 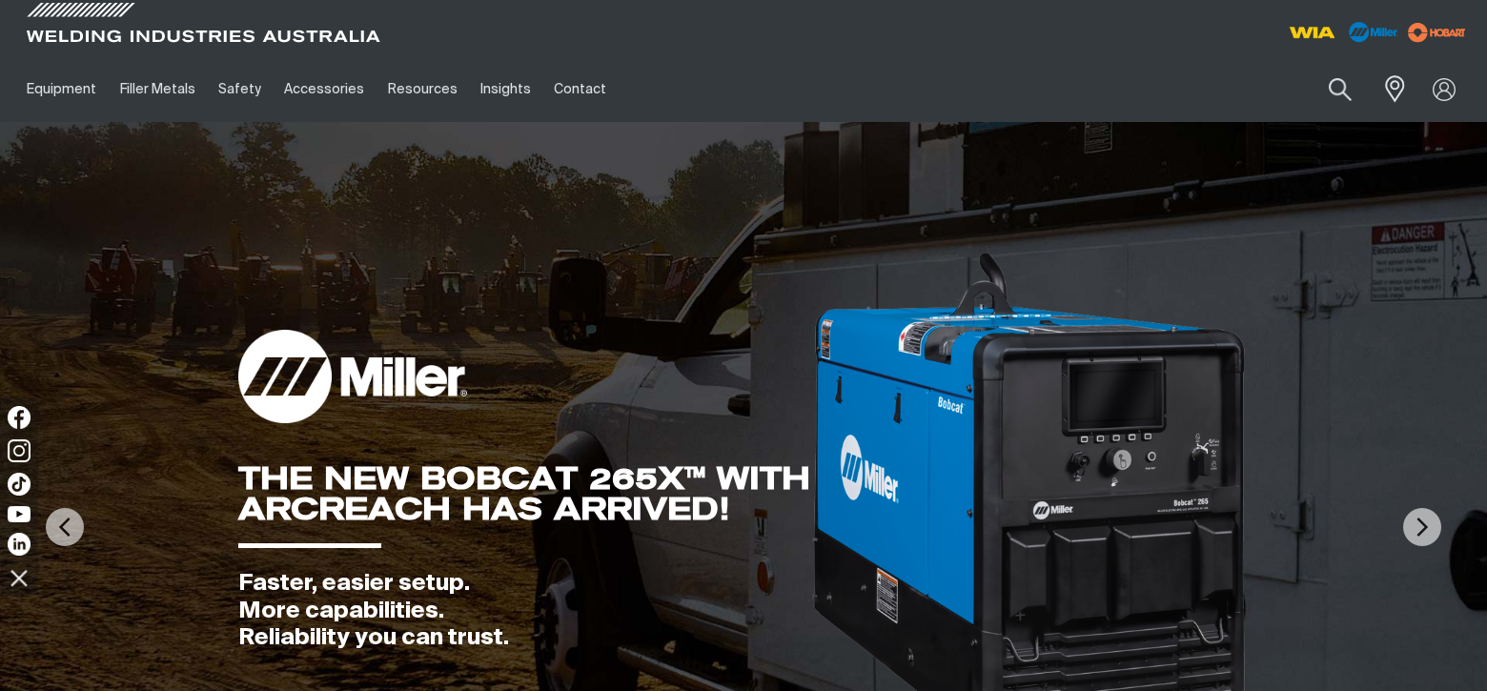 What do you see at coordinates (19, 417) in the screenshot?
I see `img: Facebook` at bounding box center [19, 417].